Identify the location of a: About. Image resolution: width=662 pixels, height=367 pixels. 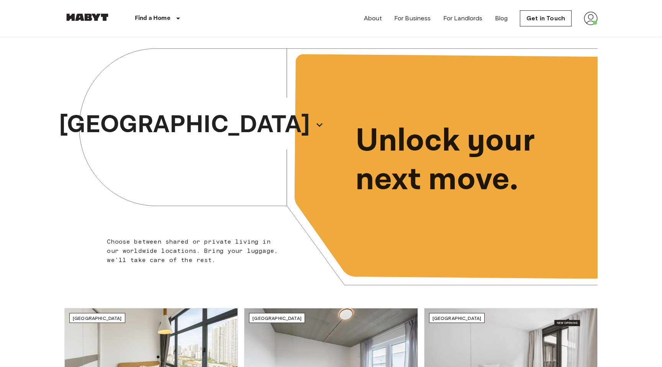
(373, 18).